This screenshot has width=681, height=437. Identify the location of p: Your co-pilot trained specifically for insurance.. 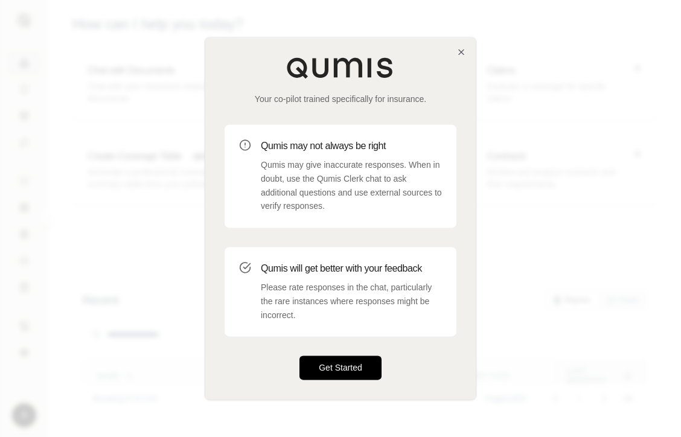
(341, 99).